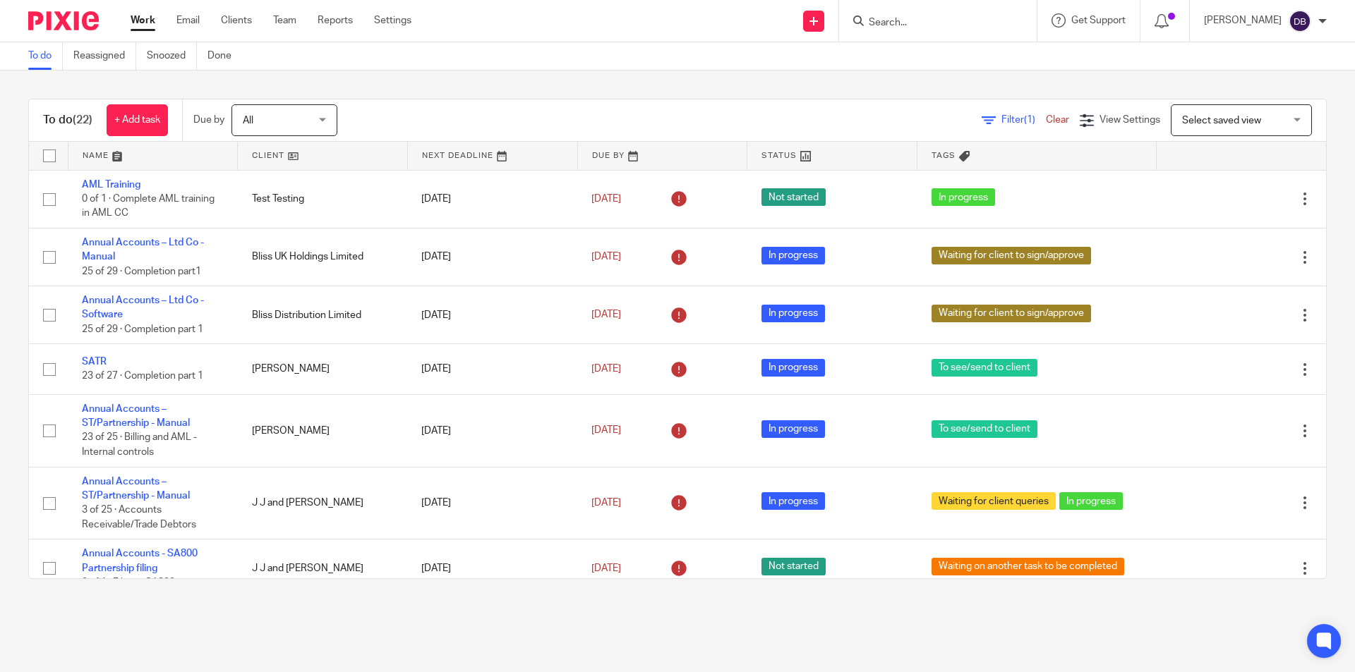 This screenshot has height=672, width=1355. Describe the element at coordinates (1221, 121) in the screenshot. I see `span: Select saved view` at that location.